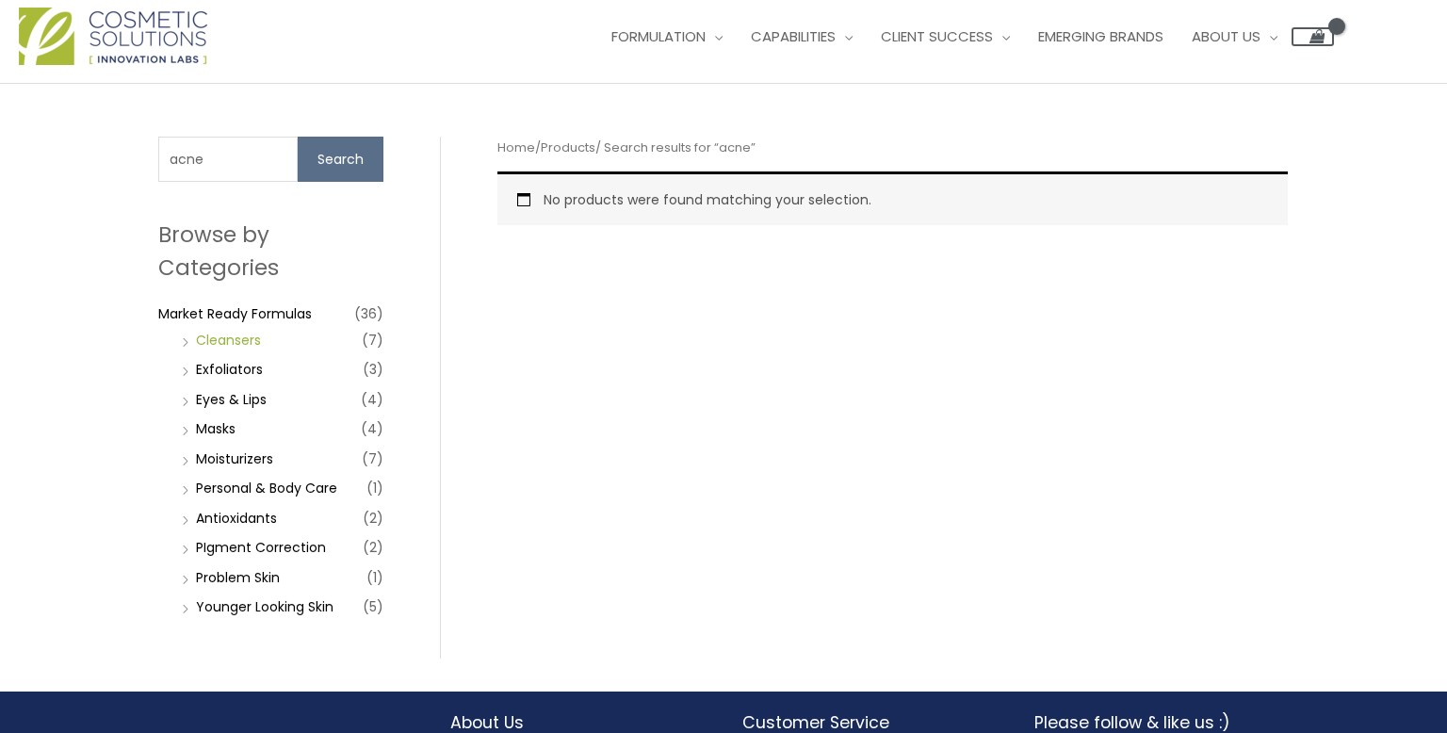 The width and height of the screenshot is (1447, 733). I want to click on a: Formulation, so click(667, 37).